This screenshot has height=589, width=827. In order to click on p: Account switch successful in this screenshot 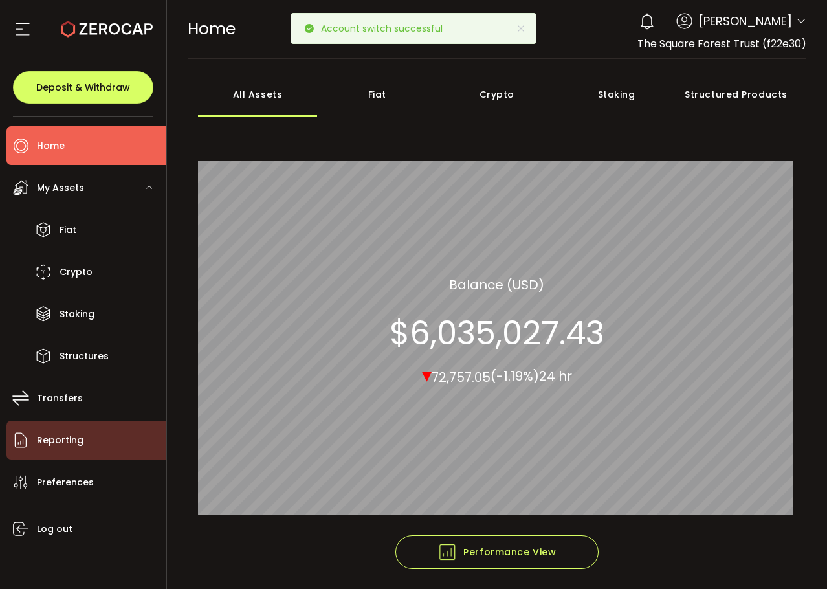, I will do `click(387, 28)`.